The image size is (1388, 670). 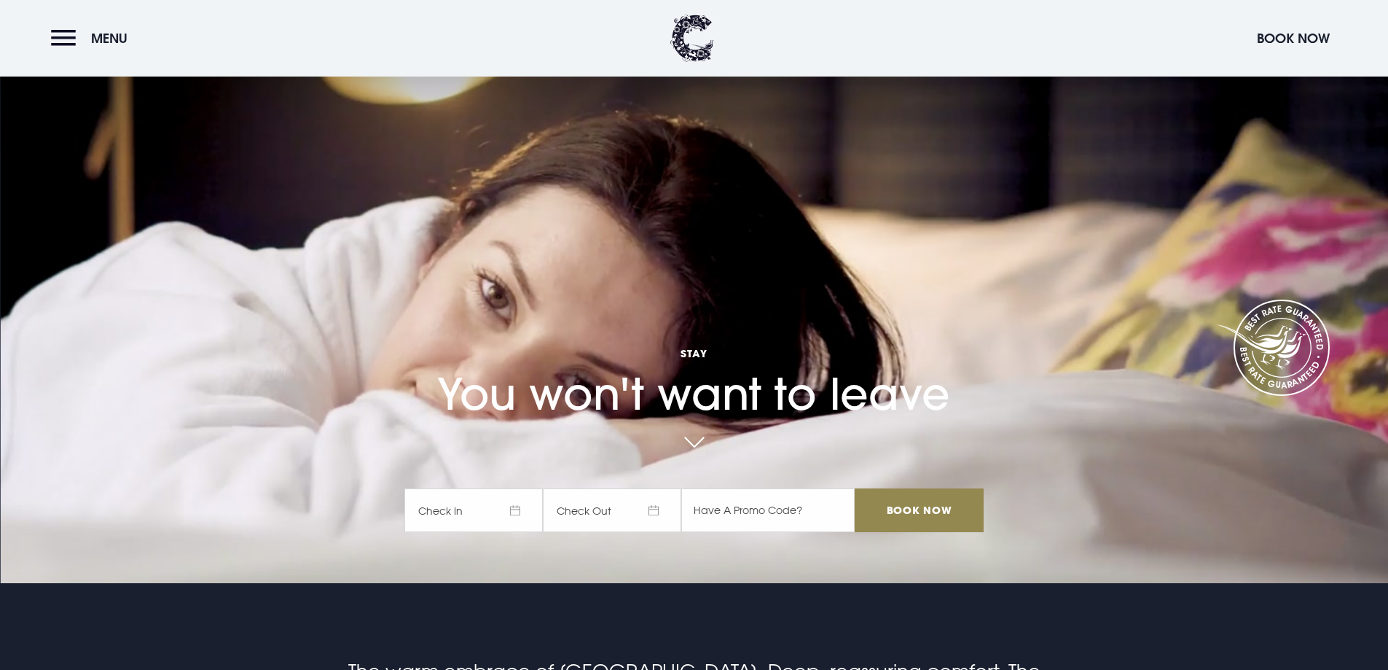 What do you see at coordinates (694, 353) in the screenshot?
I see `span: Stay` at bounding box center [694, 353].